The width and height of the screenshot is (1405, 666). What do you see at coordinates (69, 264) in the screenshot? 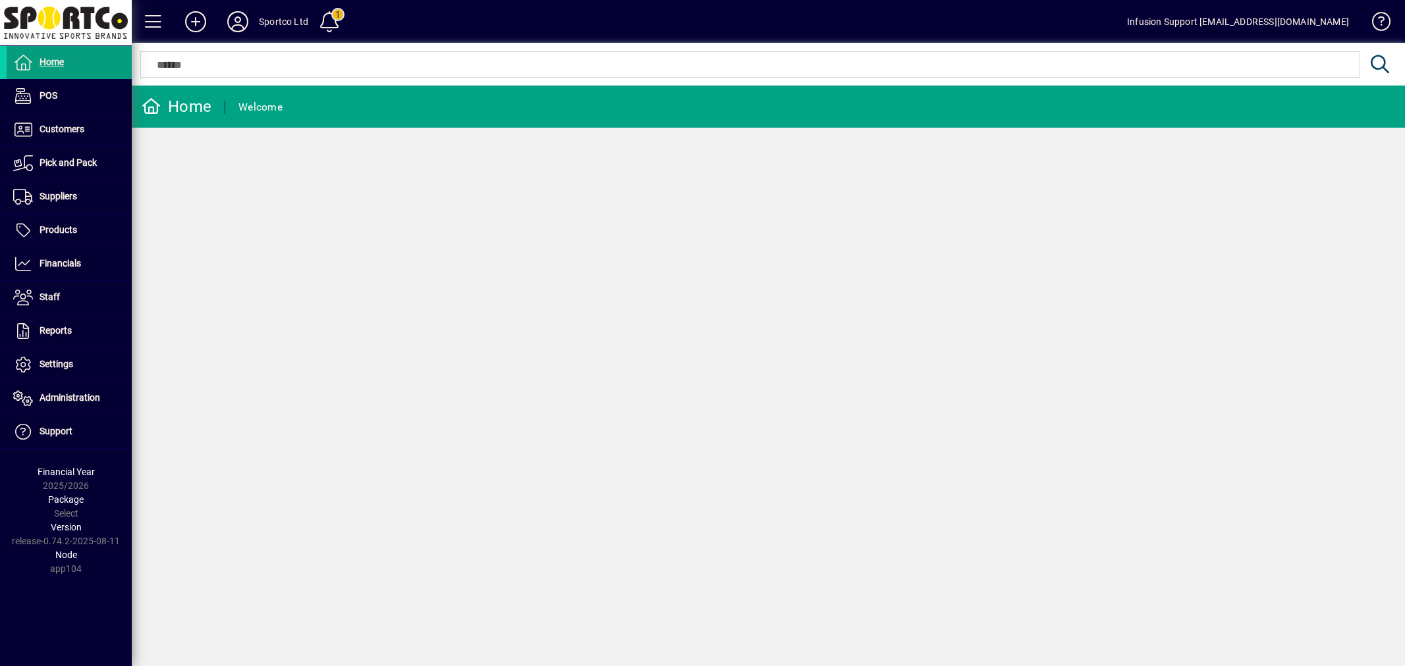
I see `a: Financials` at bounding box center [69, 264].